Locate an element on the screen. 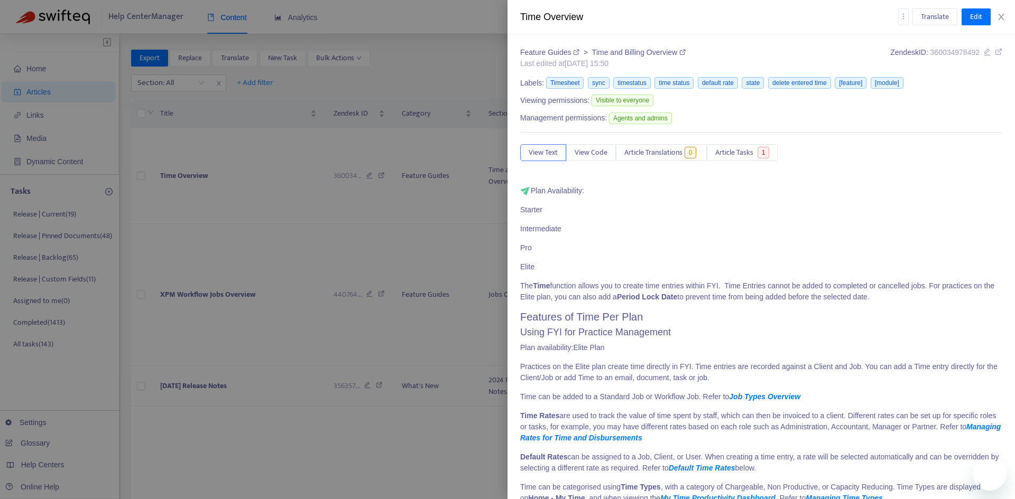  a: Default Time Rates is located at coordinates (702, 468).